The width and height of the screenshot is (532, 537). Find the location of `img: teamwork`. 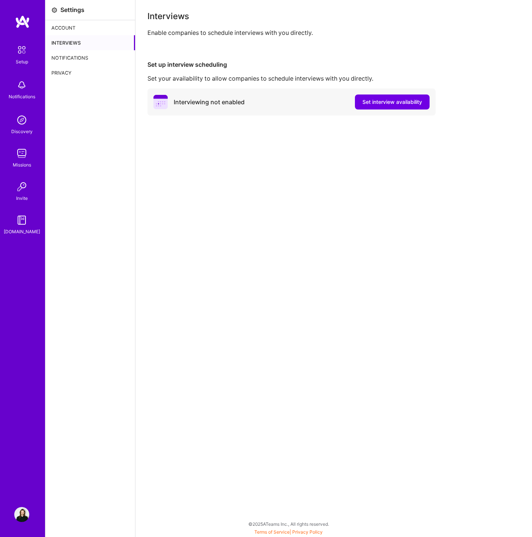

img: teamwork is located at coordinates (22, 153).